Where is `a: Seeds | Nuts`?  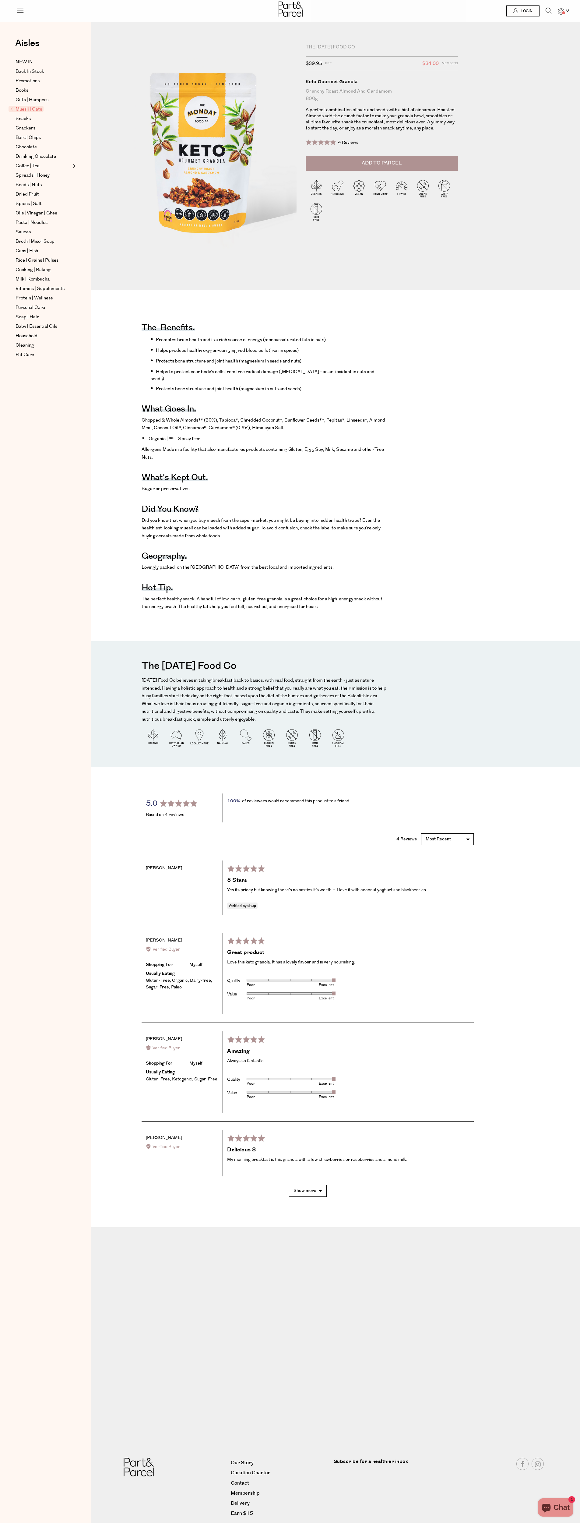
a: Seeds | Nuts is located at coordinates (43, 185).